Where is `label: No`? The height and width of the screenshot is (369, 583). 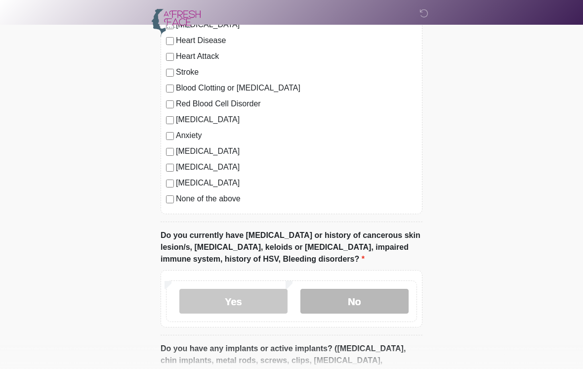 label: No is located at coordinates (354, 301).